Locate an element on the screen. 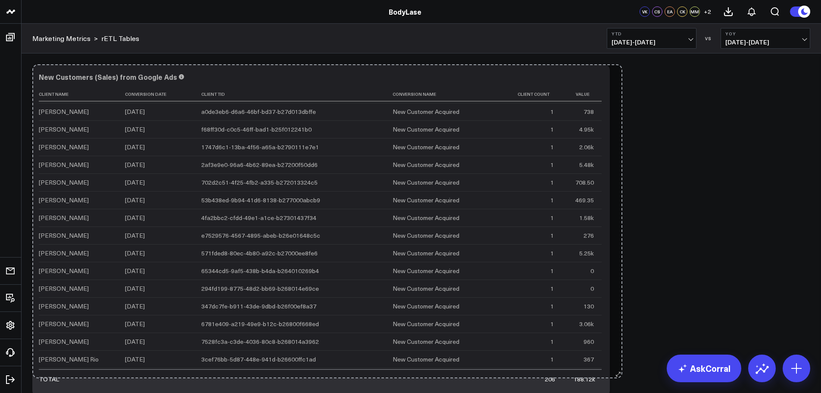 This screenshot has height=393, width=821. div: e7529576-4567-4895-abeb-b26e01648c5c is located at coordinates (261, 235).